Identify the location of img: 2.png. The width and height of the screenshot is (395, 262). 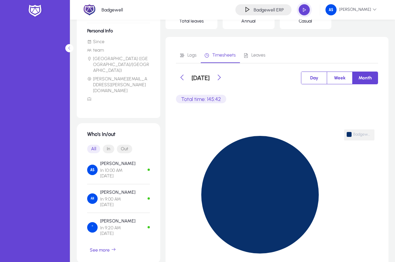
(89, 10).